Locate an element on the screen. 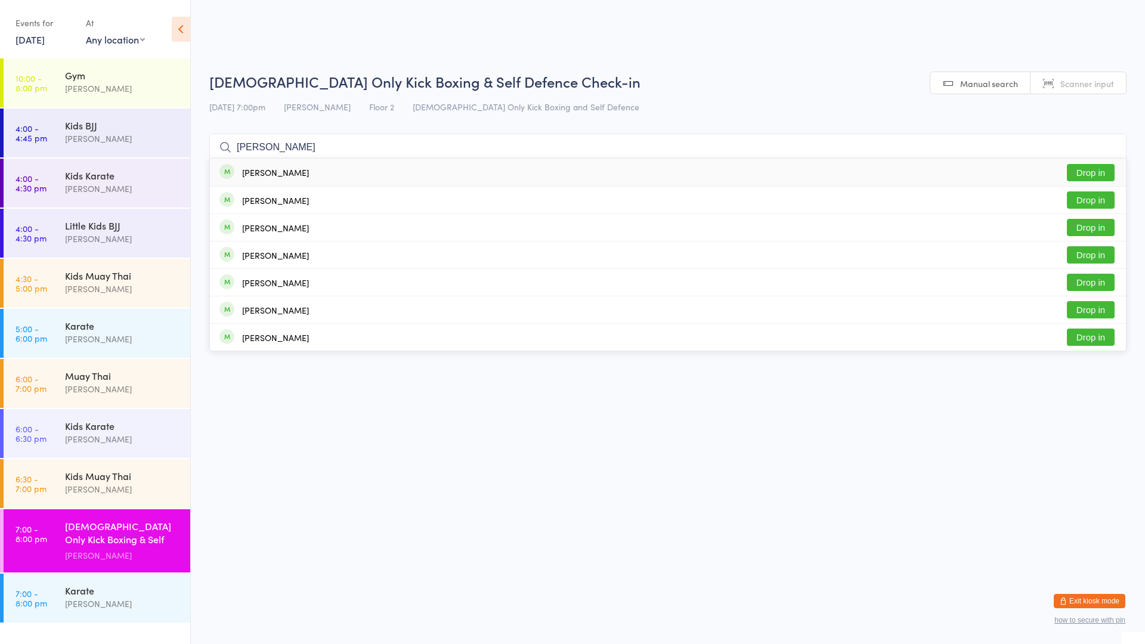 This screenshot has height=644, width=1145. div: At is located at coordinates (115, 23).